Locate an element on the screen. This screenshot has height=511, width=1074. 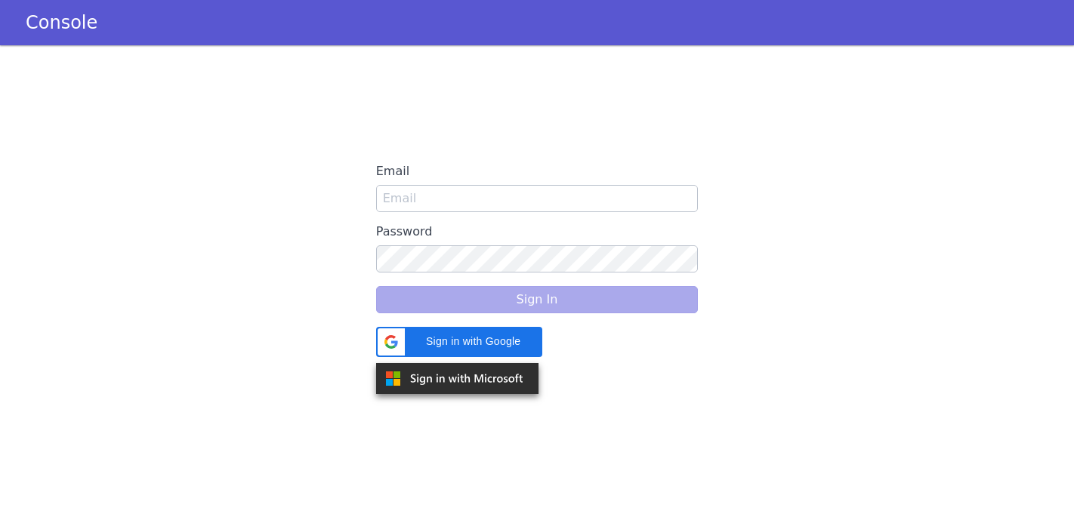
input: Email is located at coordinates (537, 199).